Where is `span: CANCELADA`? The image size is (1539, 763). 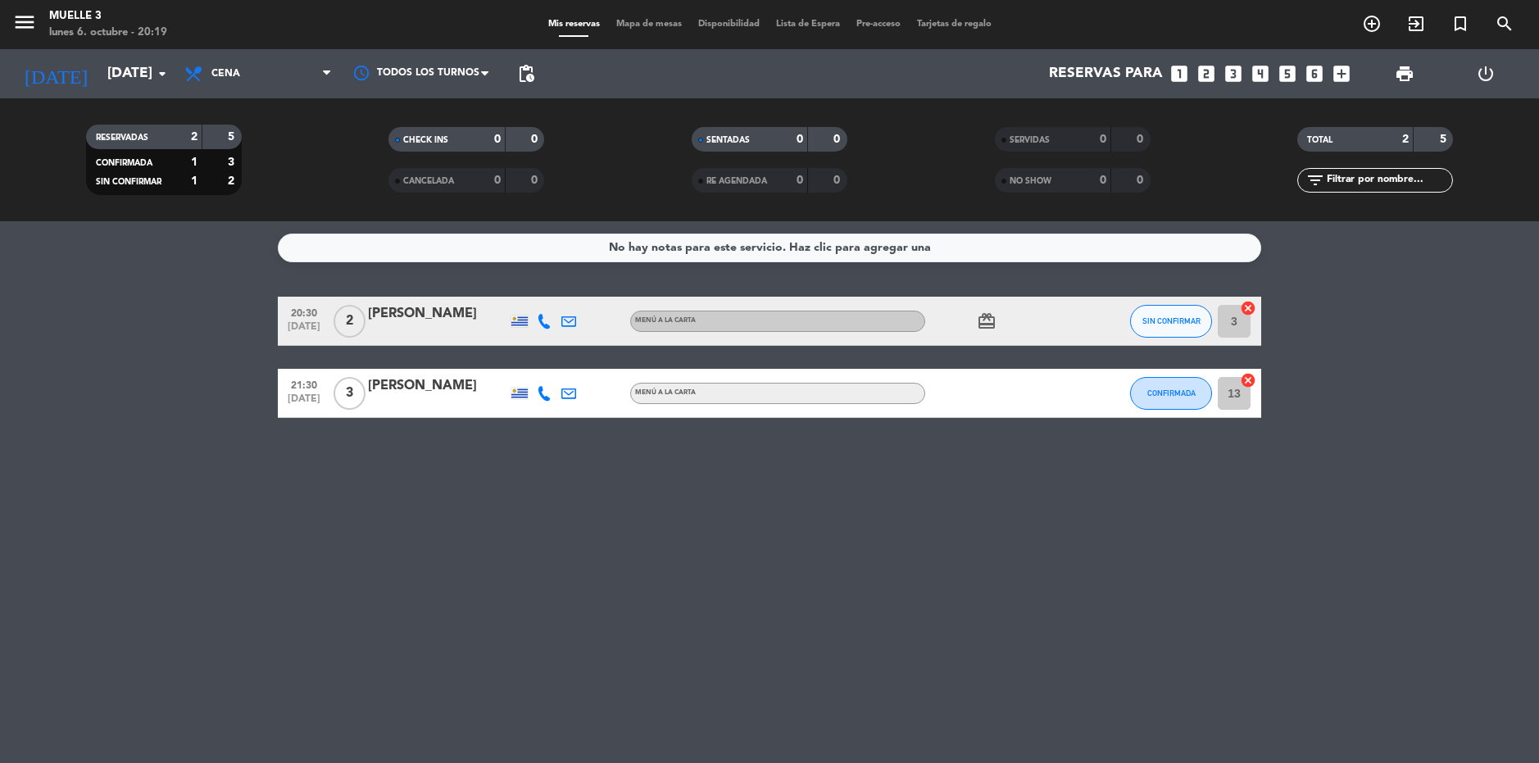 span: CANCELADA is located at coordinates (429, 181).